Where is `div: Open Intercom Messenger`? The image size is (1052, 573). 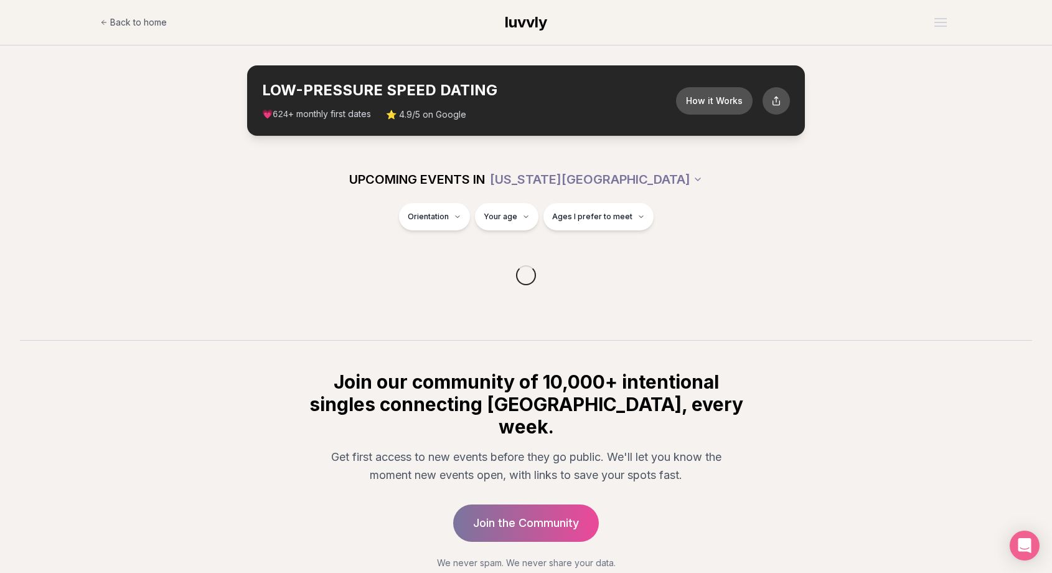
div: Open Intercom Messenger is located at coordinates (1025, 546).